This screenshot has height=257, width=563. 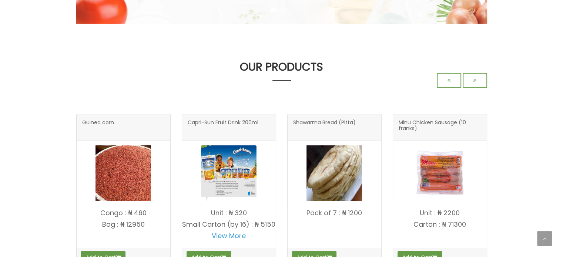 What do you see at coordinates (123, 173) in the screenshot?
I see `img: Guinea corn` at bounding box center [123, 173].